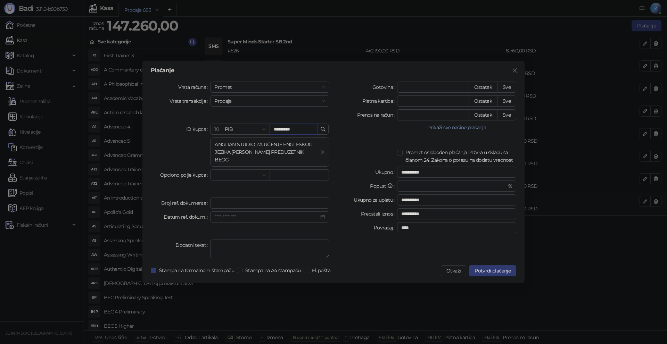  I want to click on span: El. pošta, so click(321, 270).